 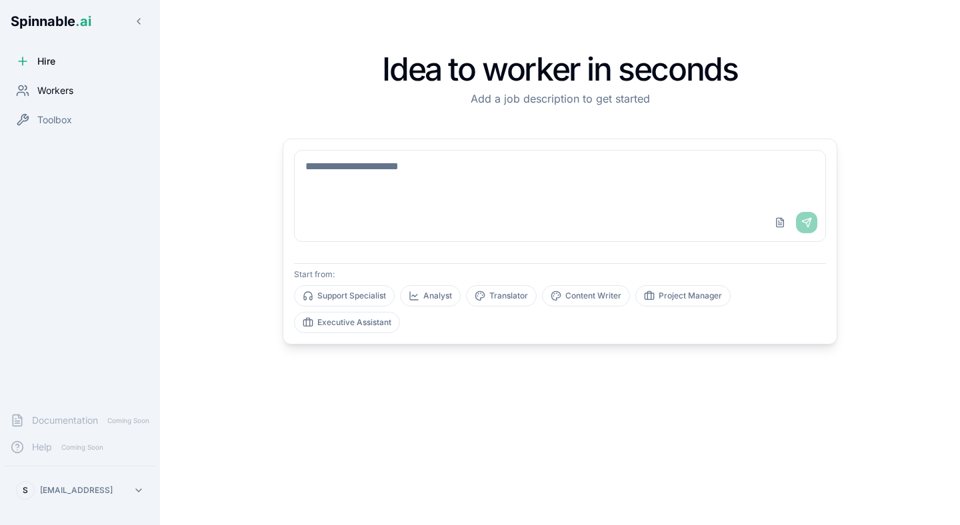 What do you see at coordinates (42, 447) in the screenshot?
I see `span: Help` at bounding box center [42, 447].